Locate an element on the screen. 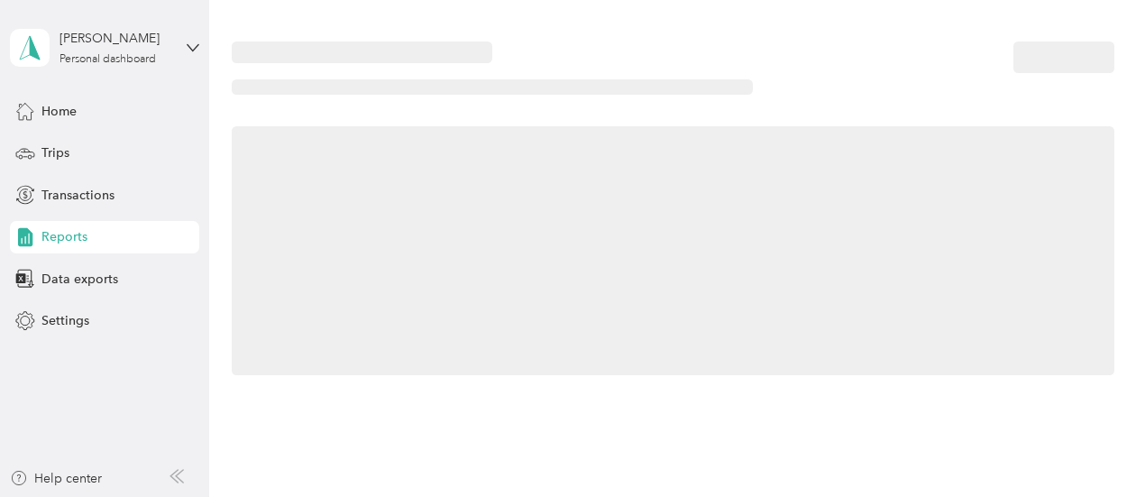 The width and height of the screenshot is (1145, 497). span: Settings is located at coordinates (65, 320).